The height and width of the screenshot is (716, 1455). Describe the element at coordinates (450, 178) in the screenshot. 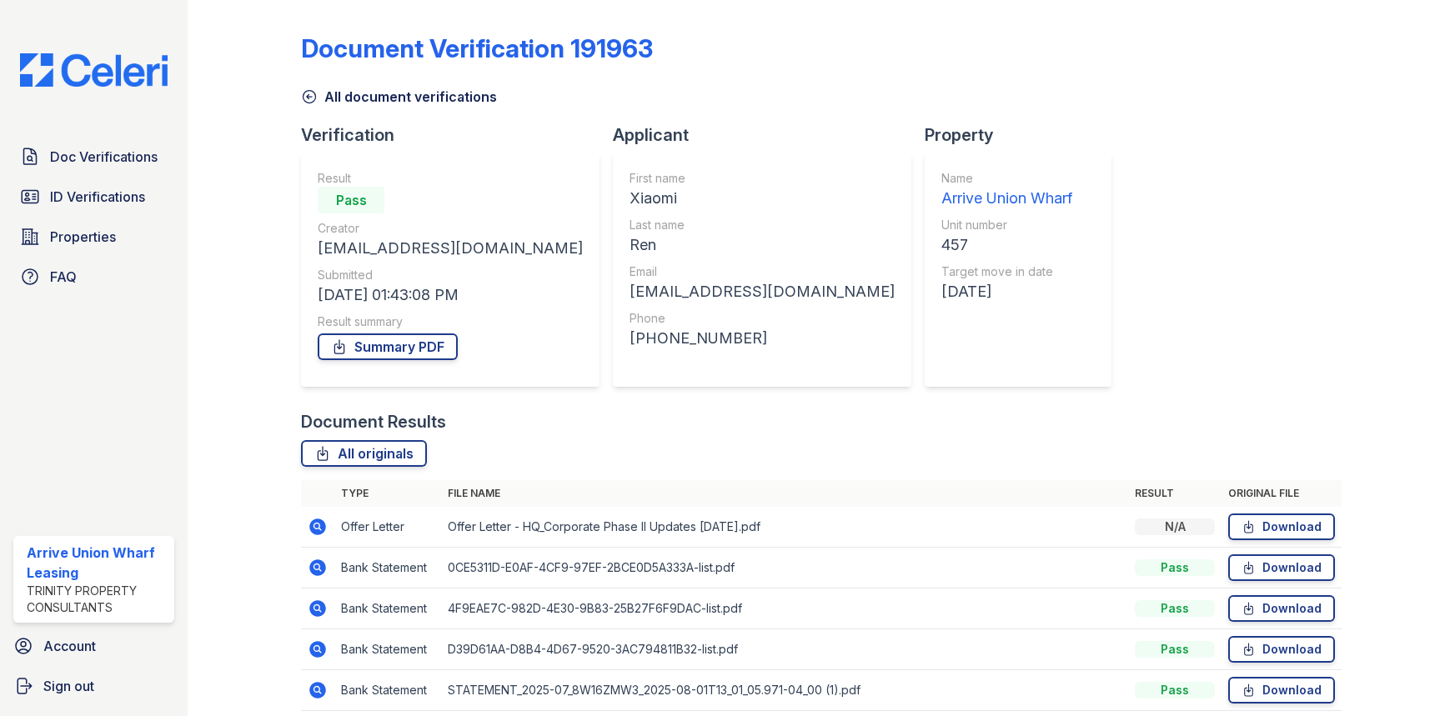

I see `div: Result` at that location.